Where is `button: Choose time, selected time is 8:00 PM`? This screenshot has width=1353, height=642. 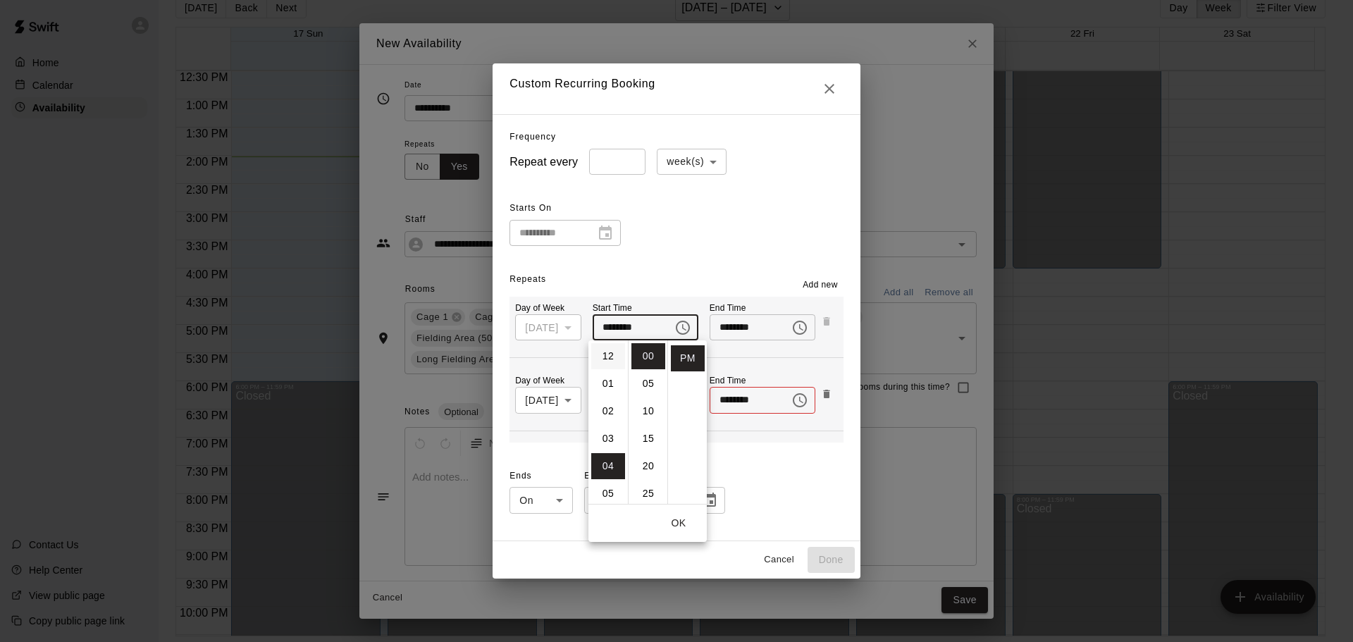
button: Choose time, selected time is 8:00 PM is located at coordinates (800, 328).